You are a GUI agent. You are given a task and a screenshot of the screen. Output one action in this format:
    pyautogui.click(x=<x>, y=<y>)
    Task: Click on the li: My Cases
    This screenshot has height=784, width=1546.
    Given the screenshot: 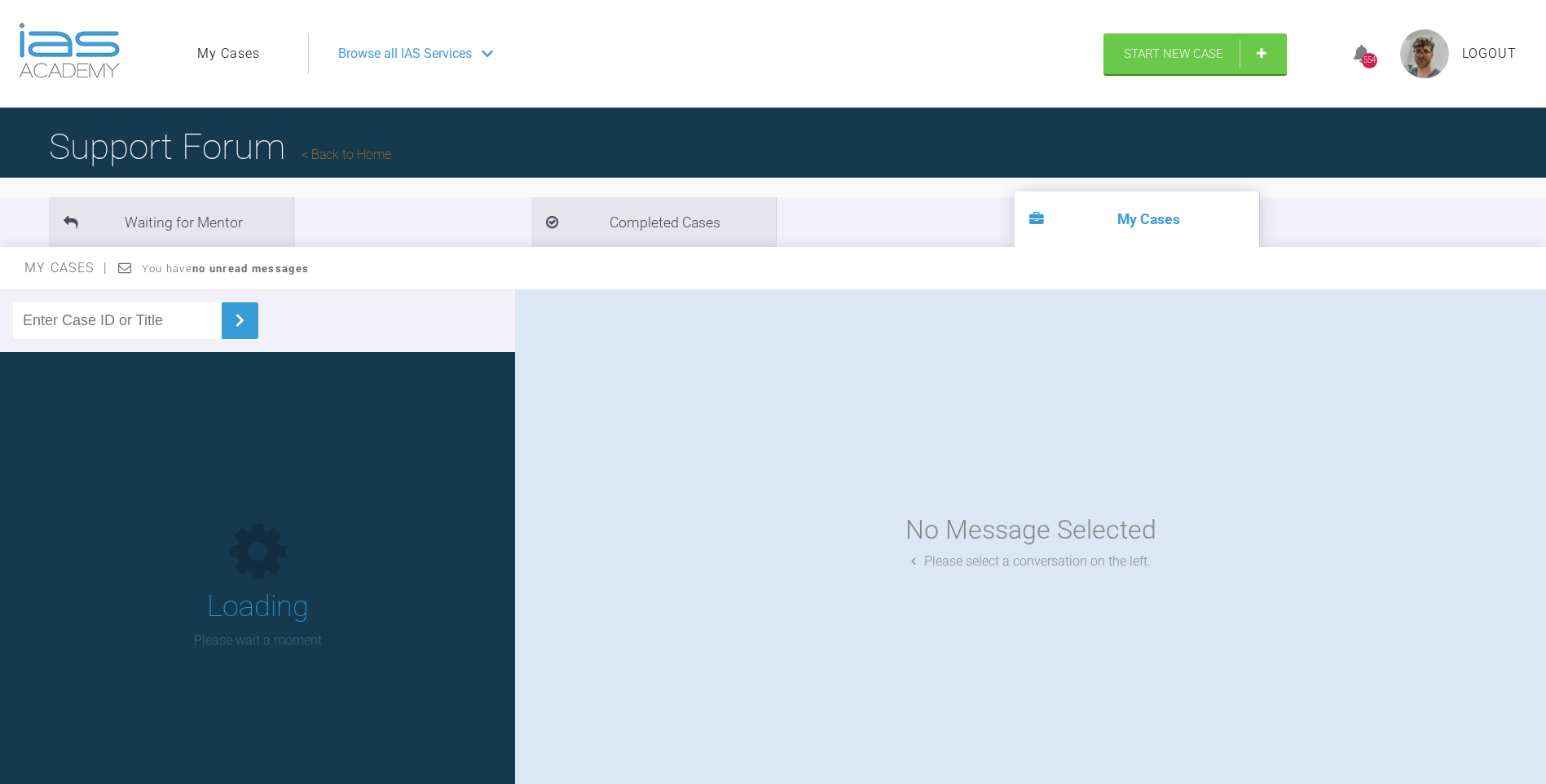 What is the action you would take?
    pyautogui.click(x=1137, y=219)
    